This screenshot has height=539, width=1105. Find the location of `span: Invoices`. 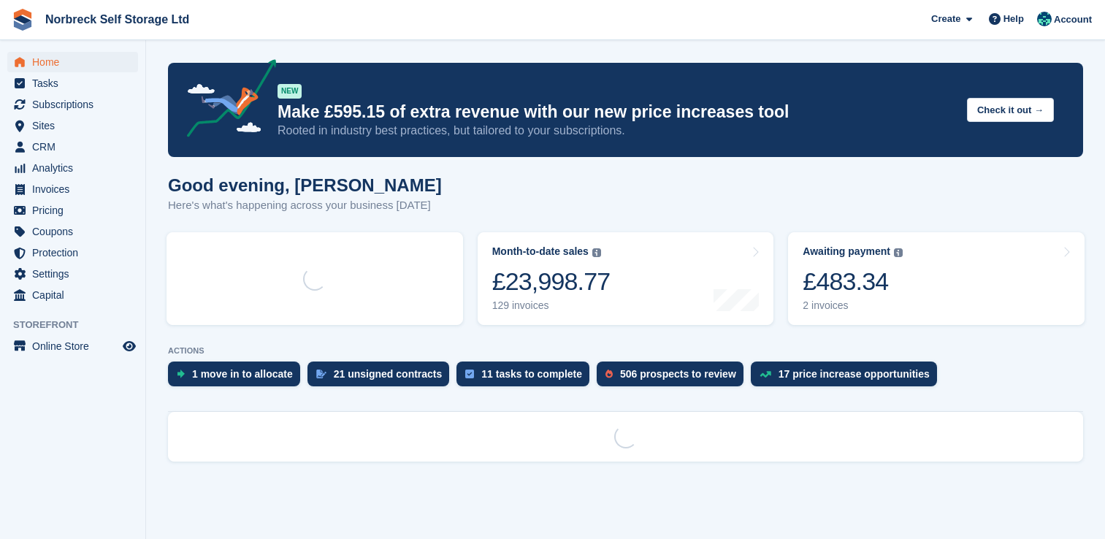

span: Invoices is located at coordinates (76, 189).